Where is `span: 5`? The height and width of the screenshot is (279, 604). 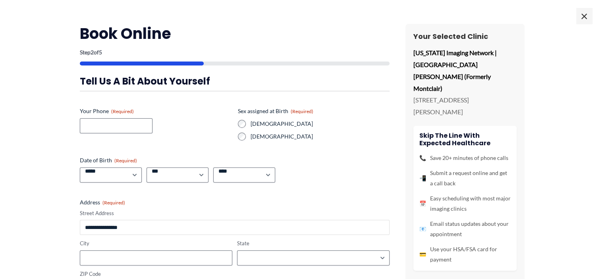
span: 5 is located at coordinates (101, 52).